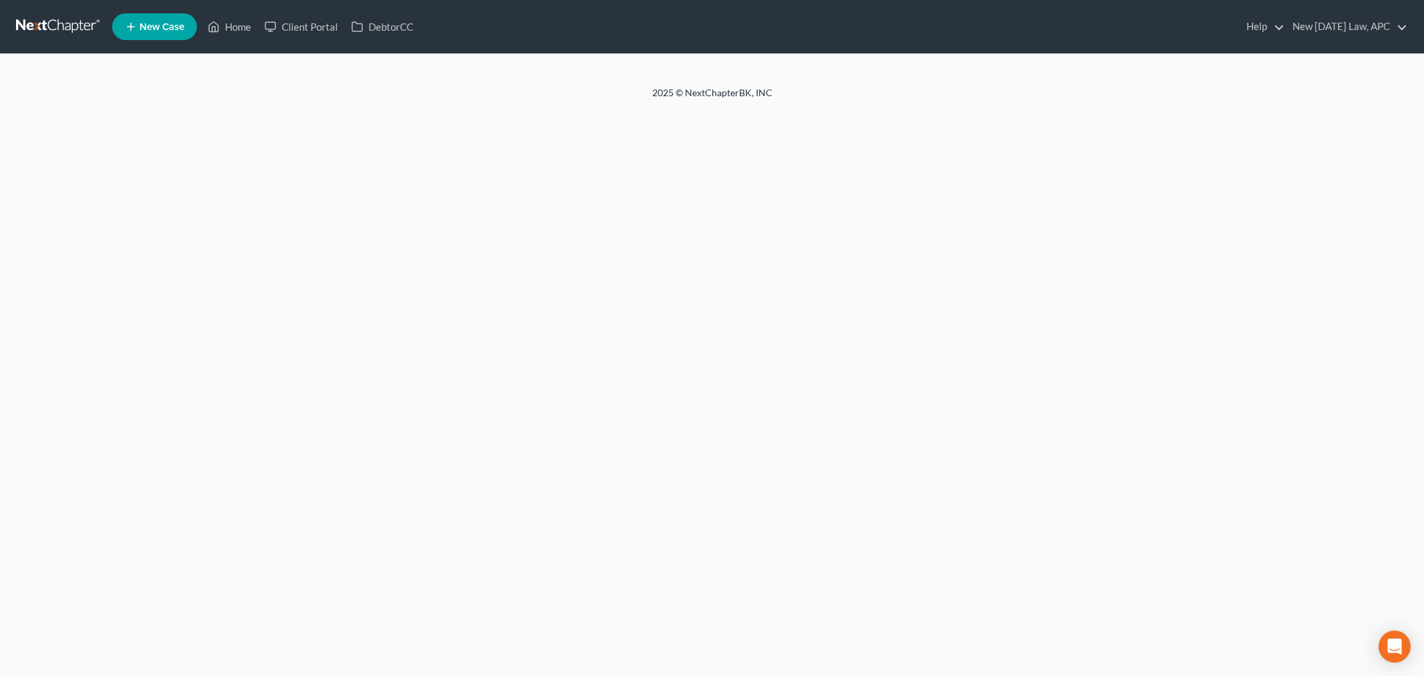 This screenshot has width=1424, height=676. What do you see at coordinates (1262, 27) in the screenshot?
I see `a: Help` at bounding box center [1262, 27].